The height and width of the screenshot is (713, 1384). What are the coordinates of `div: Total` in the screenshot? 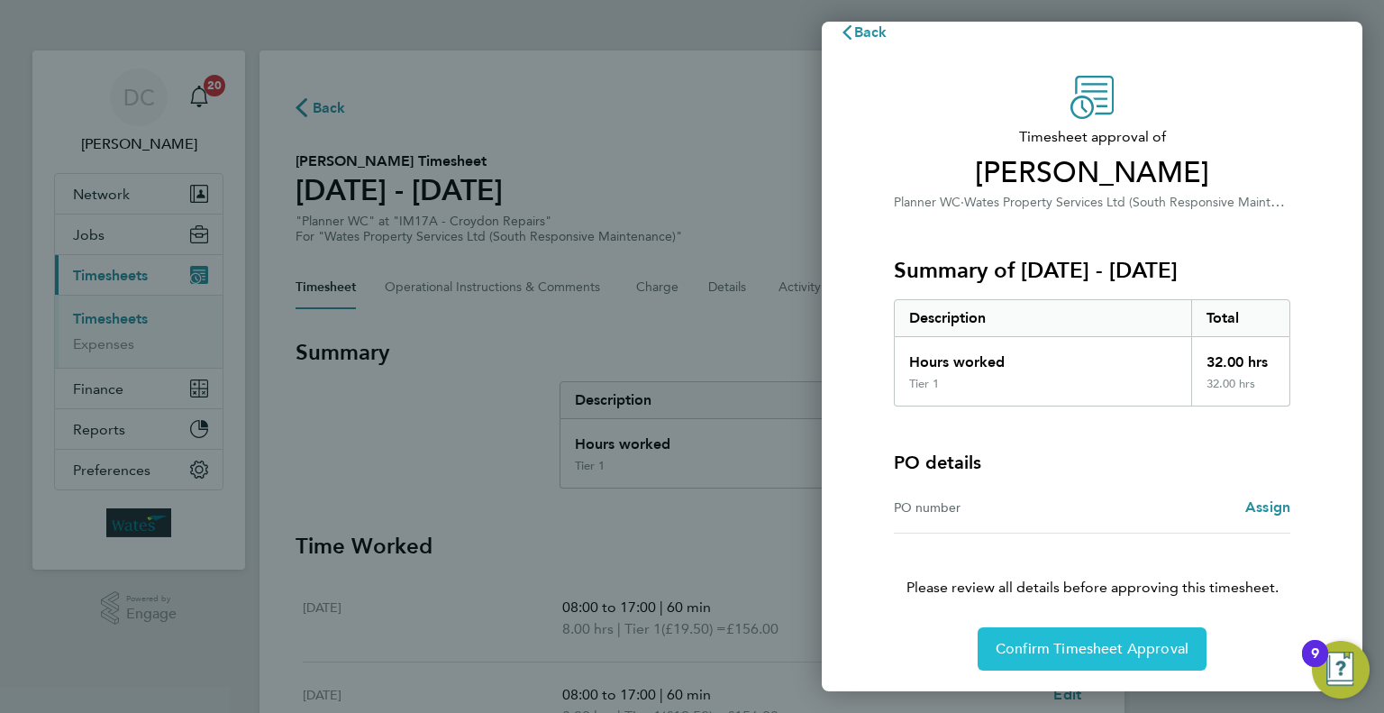 It's located at (1241, 318).